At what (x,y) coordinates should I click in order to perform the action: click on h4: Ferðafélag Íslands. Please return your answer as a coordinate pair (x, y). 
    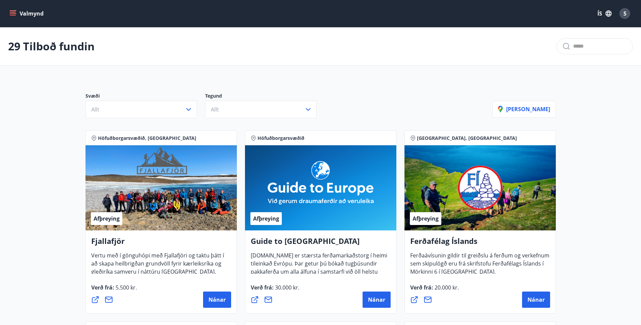
    Looking at the image, I should click on (480, 244).